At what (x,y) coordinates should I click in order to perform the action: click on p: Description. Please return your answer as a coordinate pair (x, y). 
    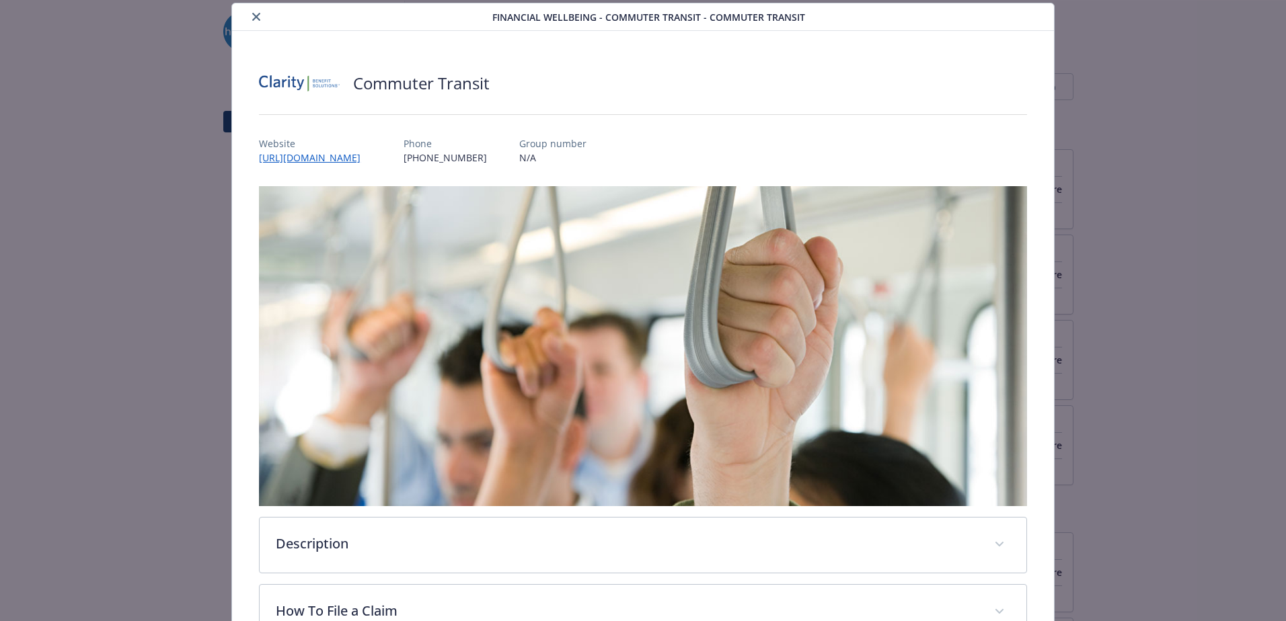
    Looking at the image, I should click on (627, 544).